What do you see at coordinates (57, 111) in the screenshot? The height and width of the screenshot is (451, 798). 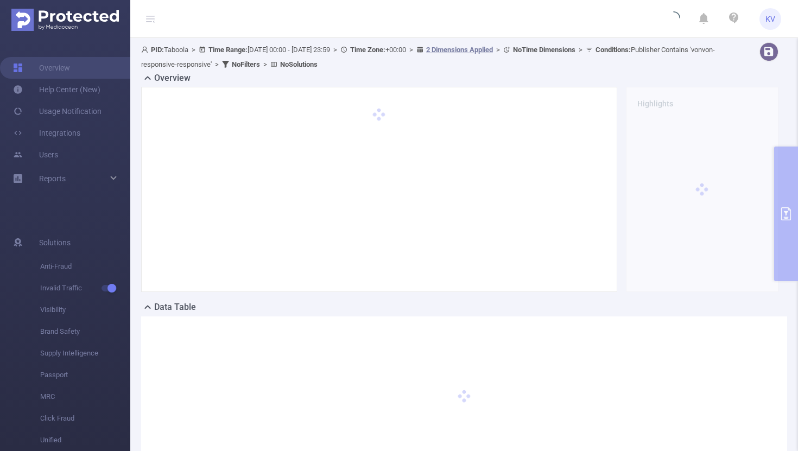 I see `a: Usage Notification` at bounding box center [57, 111].